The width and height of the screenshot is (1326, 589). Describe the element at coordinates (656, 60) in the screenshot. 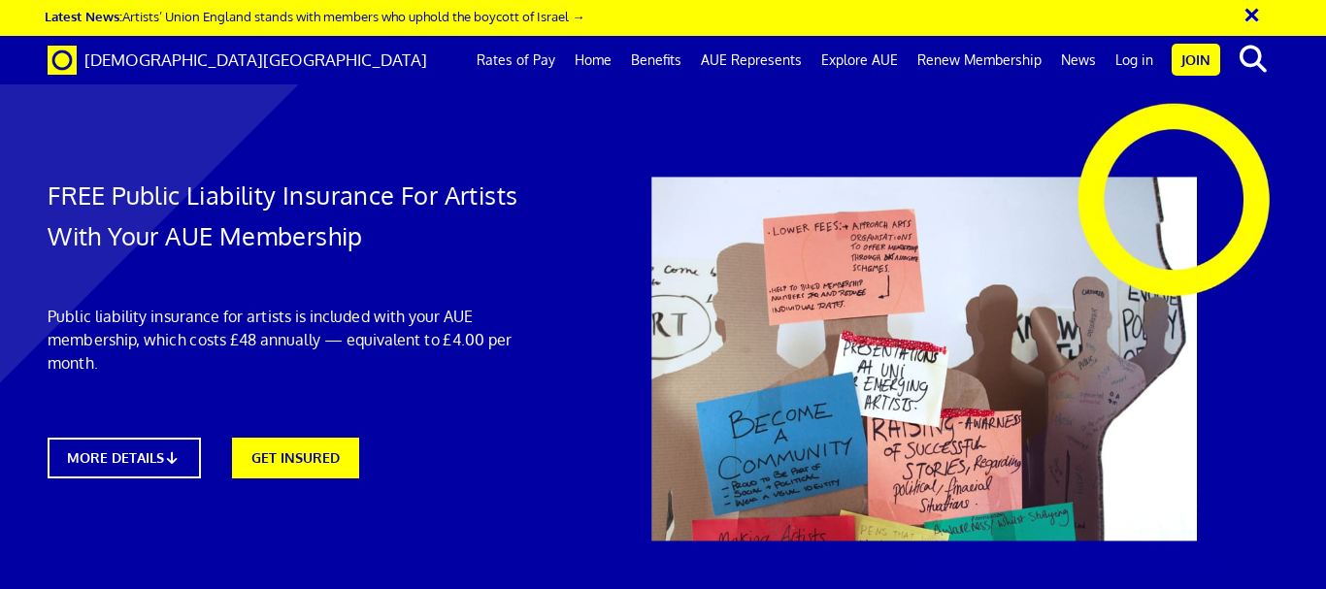

I see `a: Benefits` at that location.